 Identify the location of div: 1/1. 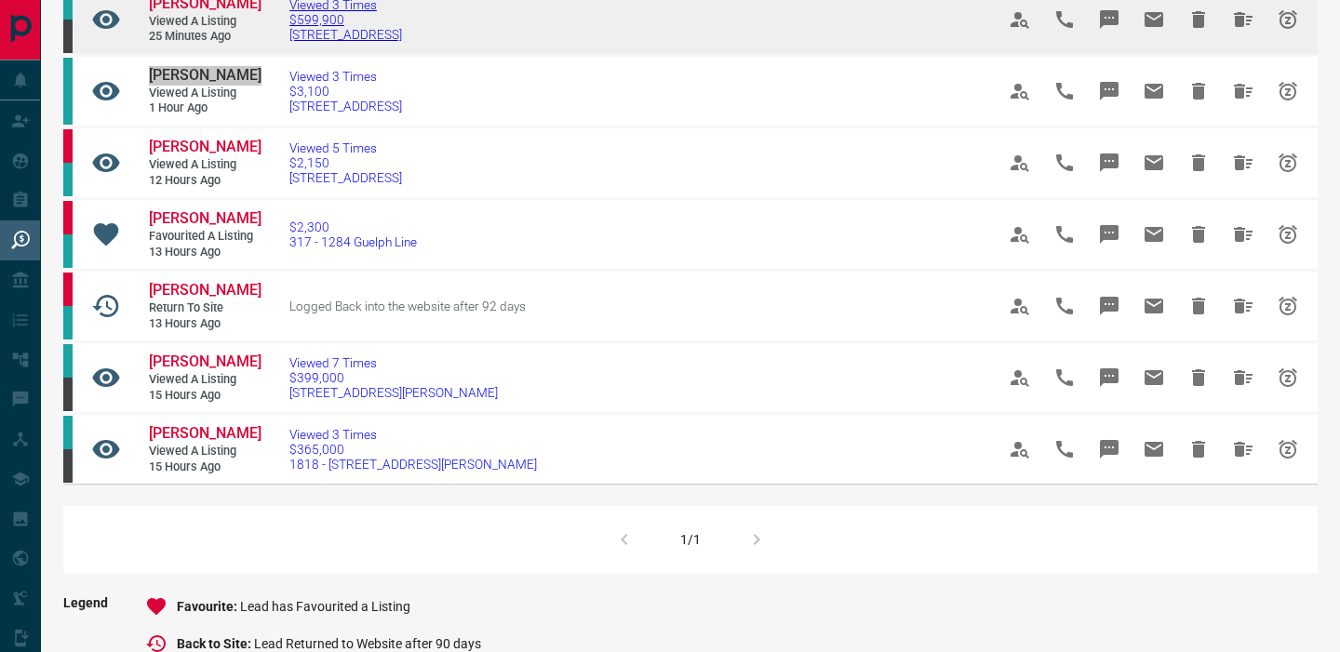
(691, 540).